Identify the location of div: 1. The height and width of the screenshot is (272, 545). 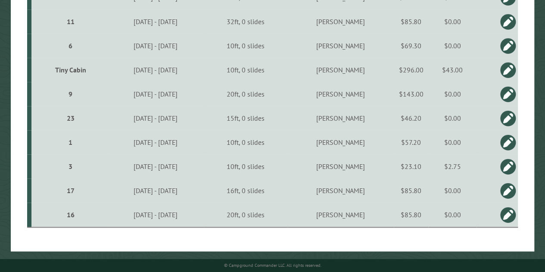
(70, 142).